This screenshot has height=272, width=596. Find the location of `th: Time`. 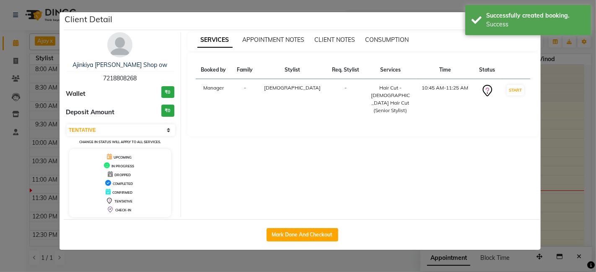

th: Time is located at coordinates (445, 70).